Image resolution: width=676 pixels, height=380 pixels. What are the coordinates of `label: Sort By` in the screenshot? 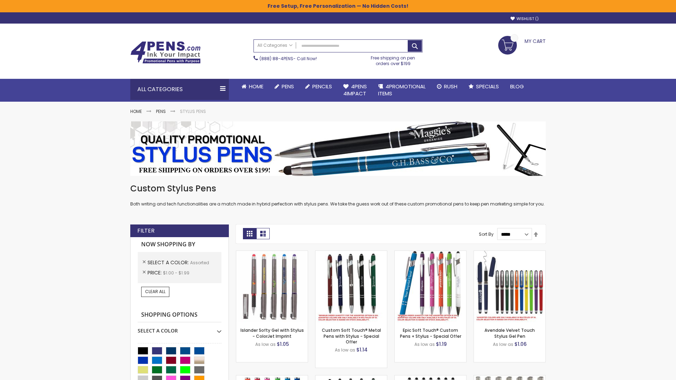 It's located at (486, 234).